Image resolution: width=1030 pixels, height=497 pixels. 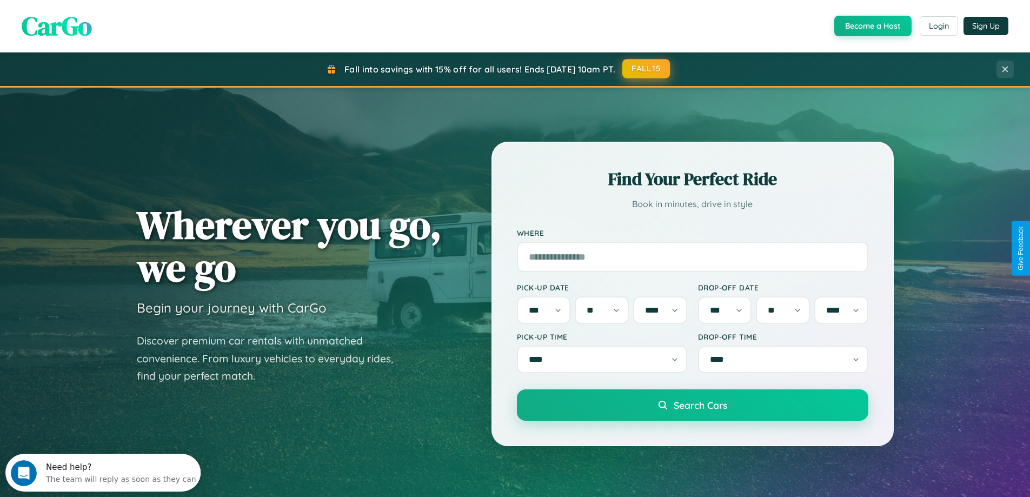 What do you see at coordinates (231, 308) in the screenshot?
I see `h3: Begin your journey with CarGo` at bounding box center [231, 308].